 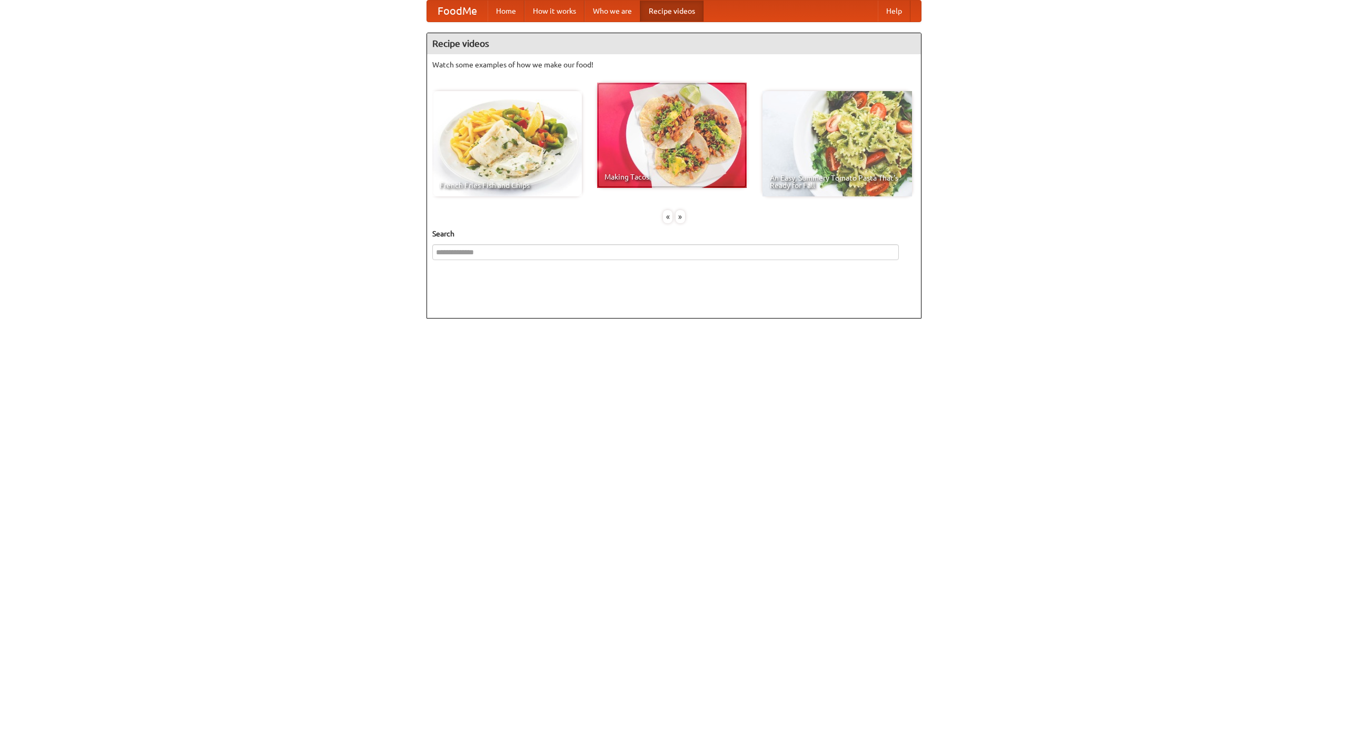 What do you see at coordinates (894, 11) in the screenshot?
I see `a: Help` at bounding box center [894, 11].